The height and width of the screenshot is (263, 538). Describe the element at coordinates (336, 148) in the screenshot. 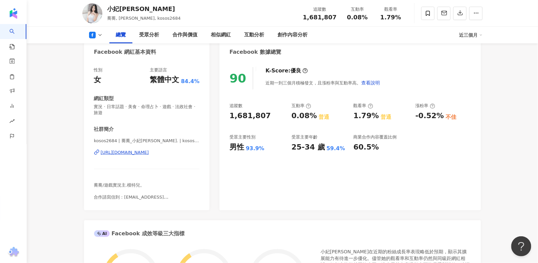

I see `div: 59.4%` at that location.